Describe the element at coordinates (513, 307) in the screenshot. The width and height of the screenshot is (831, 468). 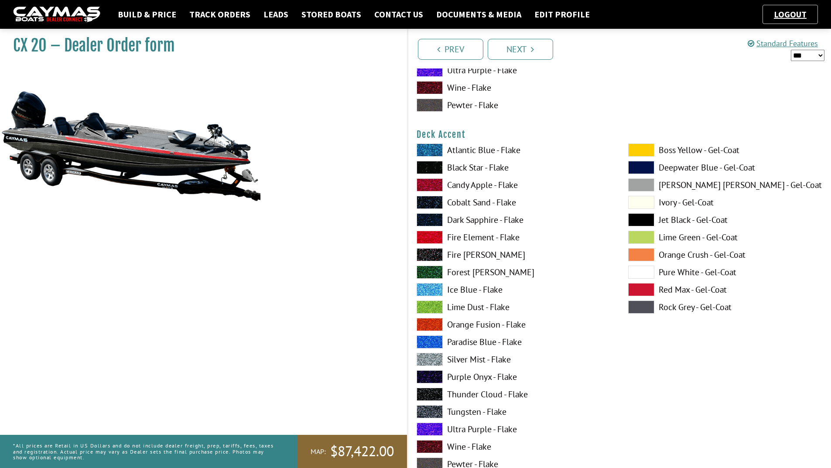
I see `label: Lime Dust - Flake` at that location.